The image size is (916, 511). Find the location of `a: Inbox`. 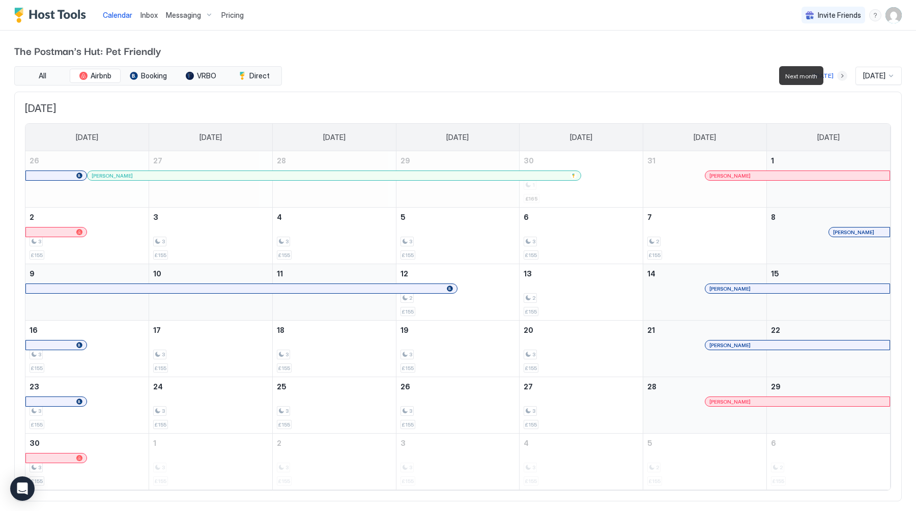

a: Inbox is located at coordinates (149, 15).